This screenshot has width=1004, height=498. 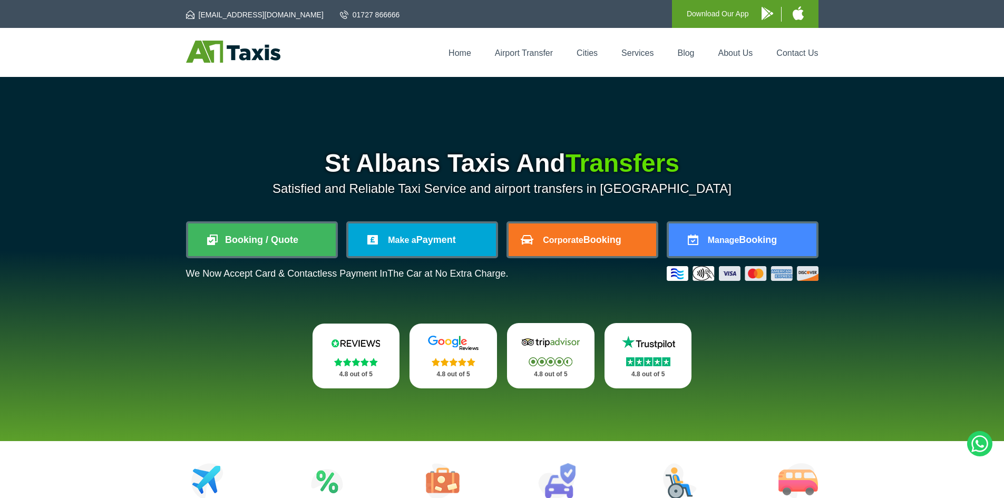 What do you see at coordinates (563, 240) in the screenshot?
I see `span: Corporate` at bounding box center [563, 240].